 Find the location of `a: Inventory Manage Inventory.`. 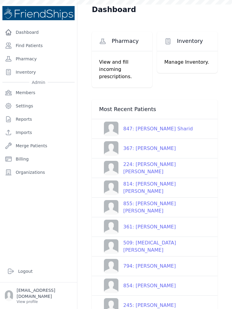

a: Inventory Manage Inventory. is located at coordinates (187, 59).